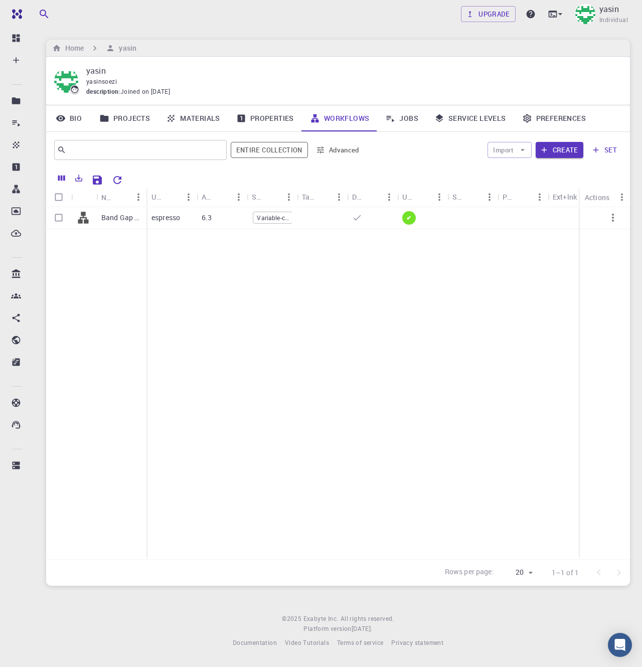  I want to click on a: Jobs, so click(402, 118).